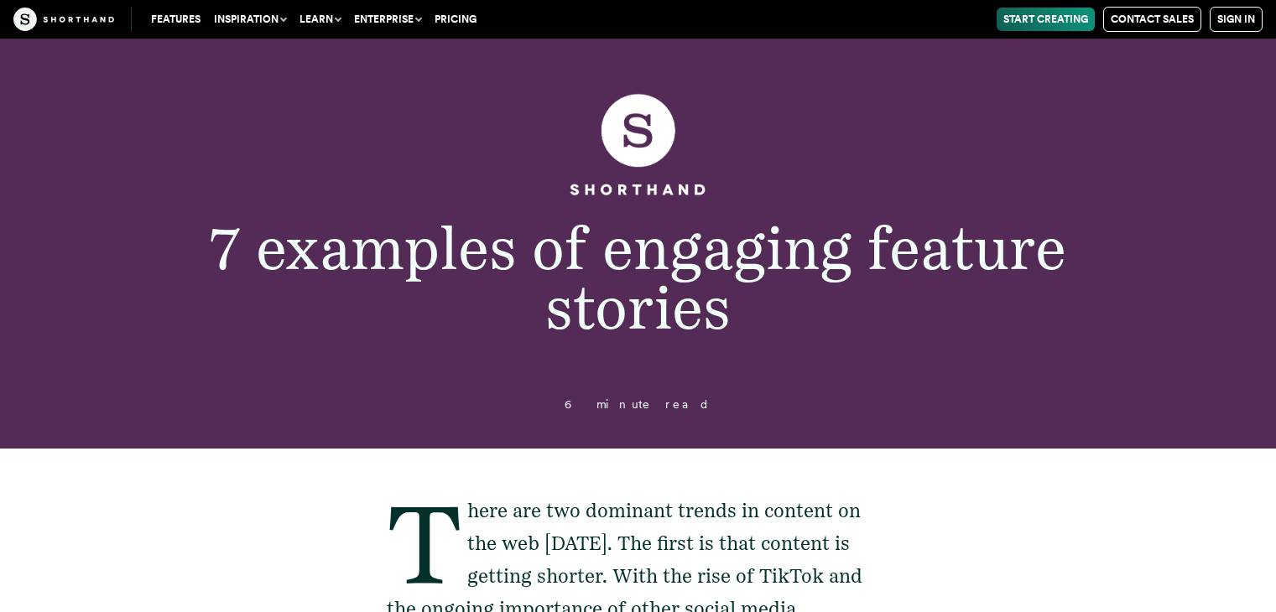 The width and height of the screenshot is (1276, 612). I want to click on a: Features, so click(175, 19).